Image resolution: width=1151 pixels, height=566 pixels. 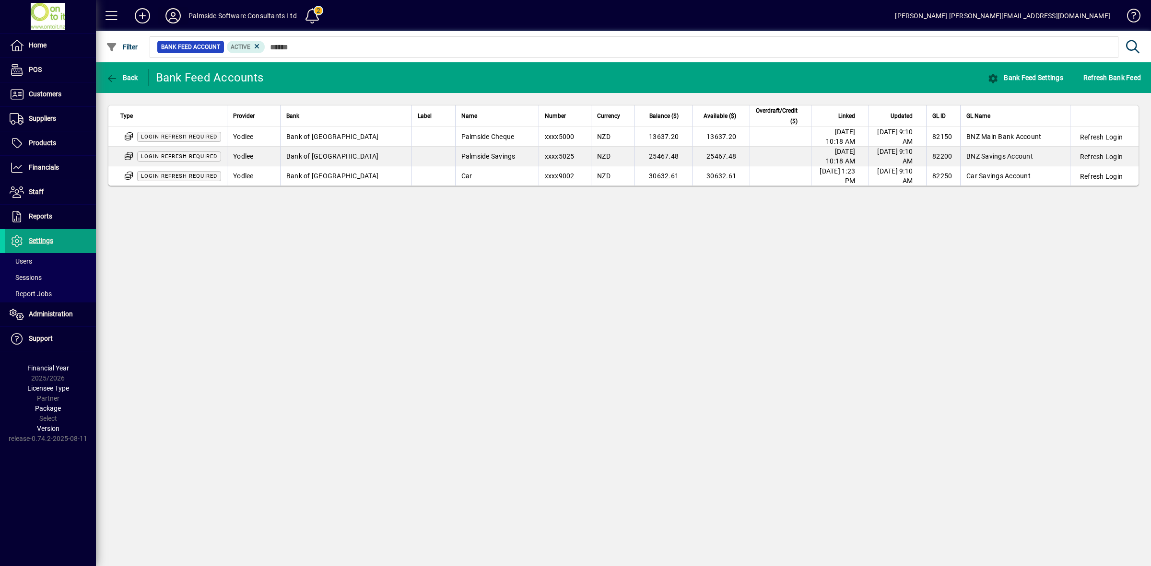 I want to click on a: Customers, so click(x=50, y=94).